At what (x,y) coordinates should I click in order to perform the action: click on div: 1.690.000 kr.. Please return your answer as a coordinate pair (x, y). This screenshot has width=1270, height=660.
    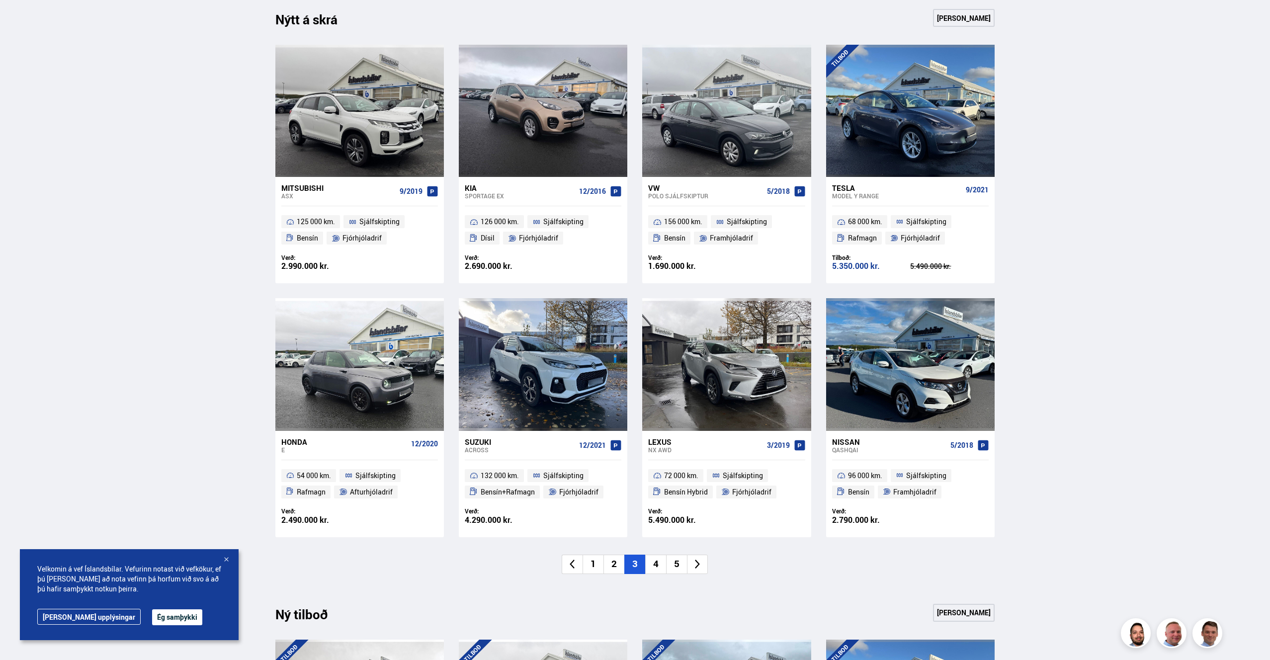
    Looking at the image, I should click on (688, 266).